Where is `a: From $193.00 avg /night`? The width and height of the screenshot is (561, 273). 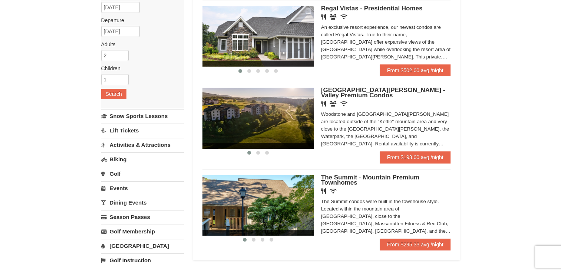
a: From $193.00 avg /night is located at coordinates (415, 157).